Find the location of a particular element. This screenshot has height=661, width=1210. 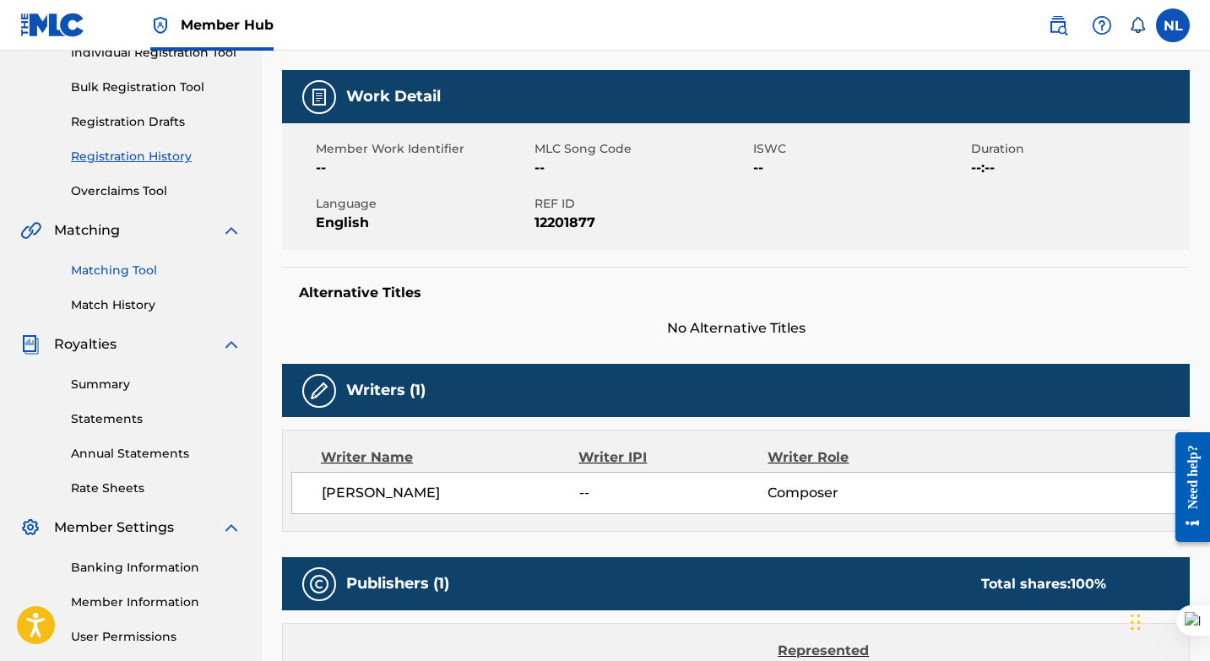

span: REF ID is located at coordinates (642, 203).